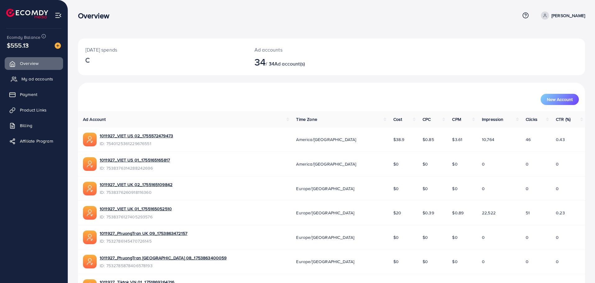 This screenshot has height=283, width=595. What do you see at coordinates (289, 64) in the screenshot?
I see `span: Ad account(s)` at bounding box center [289, 64].